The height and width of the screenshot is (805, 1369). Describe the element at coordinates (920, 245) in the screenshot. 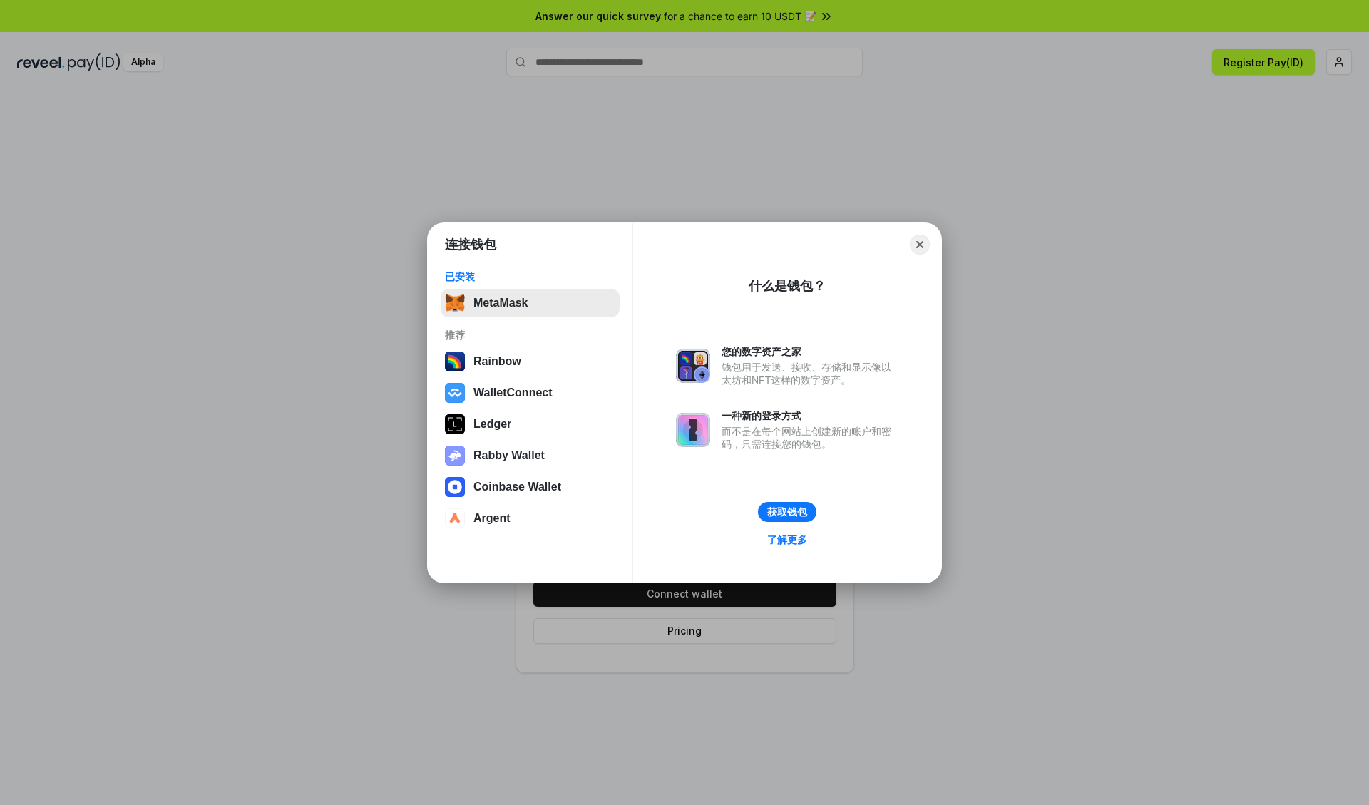

I see `button: Close` at that location.